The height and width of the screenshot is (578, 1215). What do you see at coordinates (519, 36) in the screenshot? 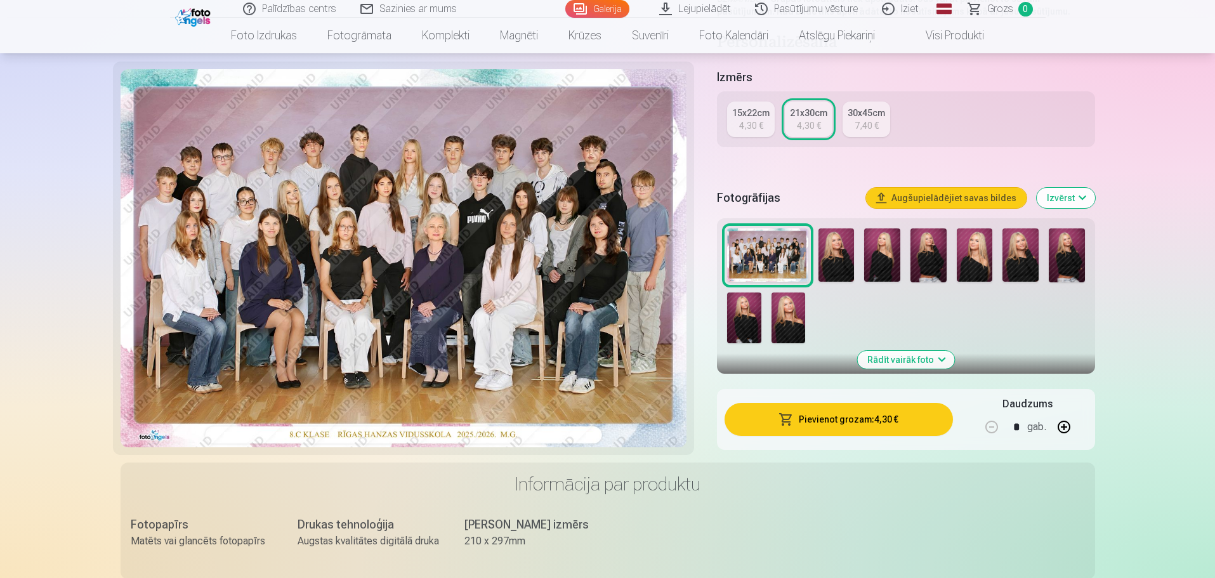
I see `a: Magnēti` at bounding box center [519, 36].